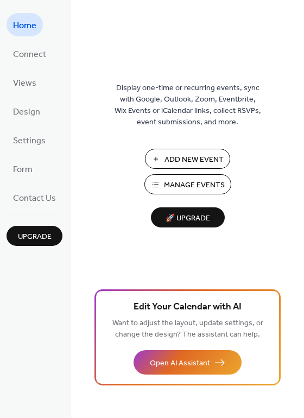 This screenshot has height=418, width=304. What do you see at coordinates (194, 160) in the screenshot?
I see `span: Add New Event` at bounding box center [194, 160].